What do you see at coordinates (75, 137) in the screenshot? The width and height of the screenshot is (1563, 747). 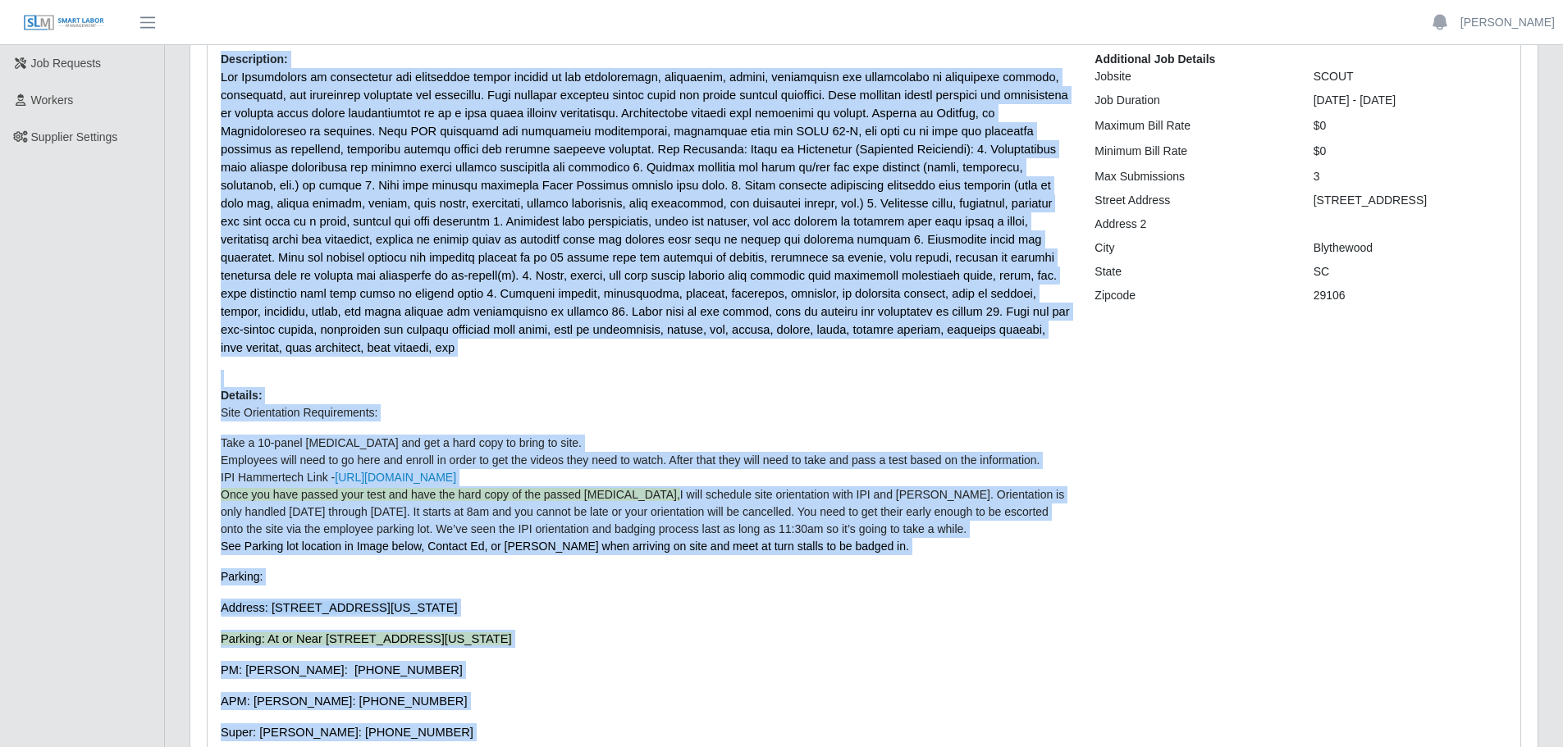 I see `span: Supplier Settings` at bounding box center [75, 137].